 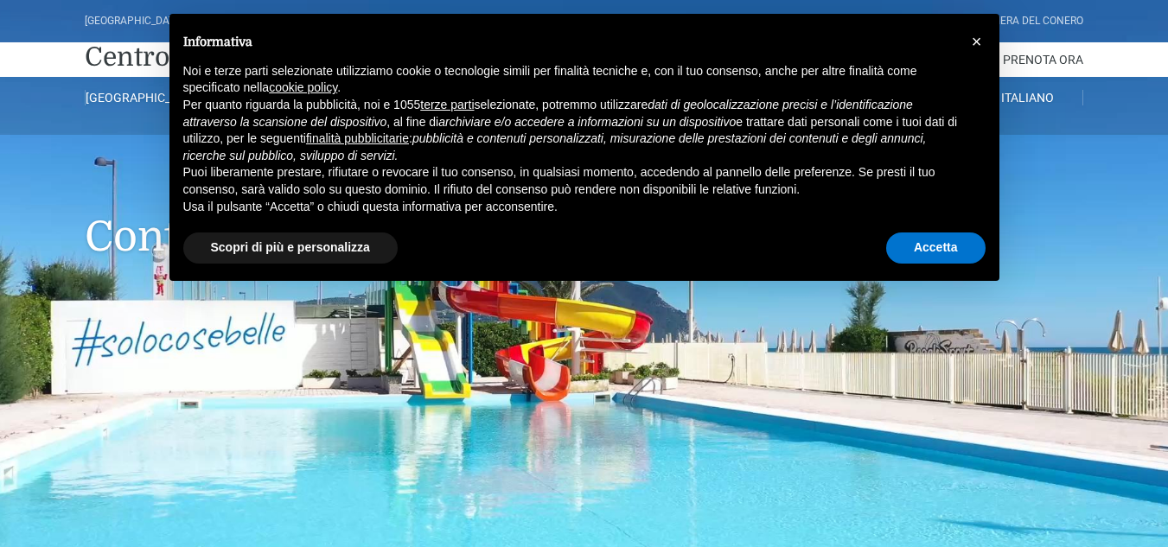 I want to click on em: dati di geolocalizzazione precisi e l’identificazione attraverso la scansione del dispositivo, so click(x=548, y=113).